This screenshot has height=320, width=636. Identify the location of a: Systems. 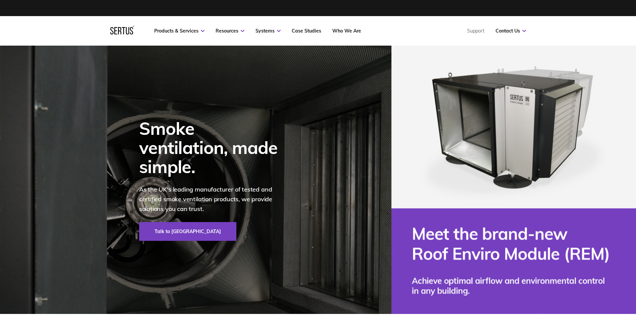
(268, 31).